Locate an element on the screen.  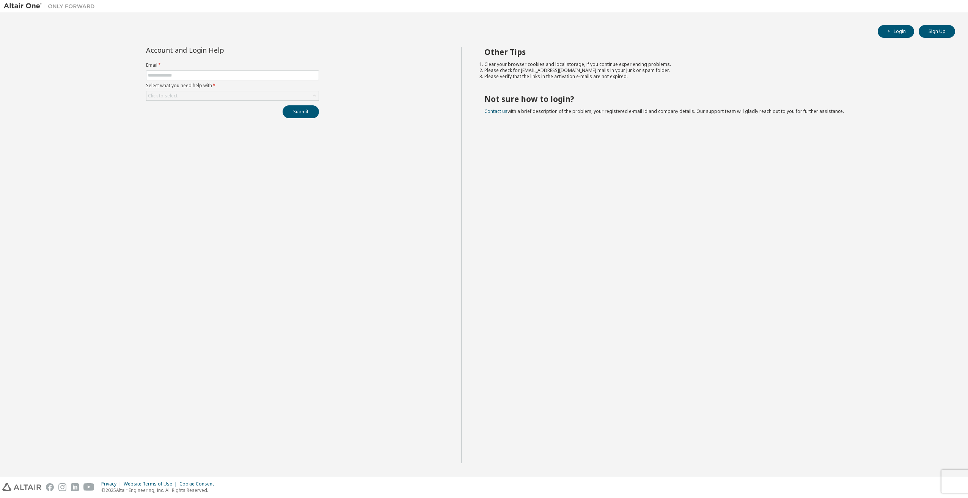
span: with a brief description of the problem, your registered e-mail id and company details. Our suppo... is located at coordinates (664, 111).